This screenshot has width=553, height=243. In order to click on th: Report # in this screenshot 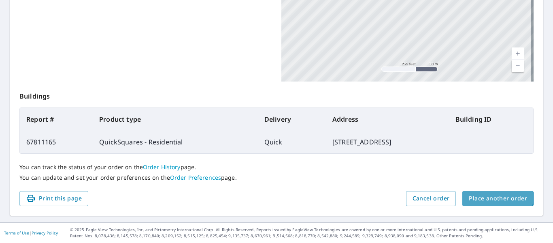, I will do `click(56, 119)`.